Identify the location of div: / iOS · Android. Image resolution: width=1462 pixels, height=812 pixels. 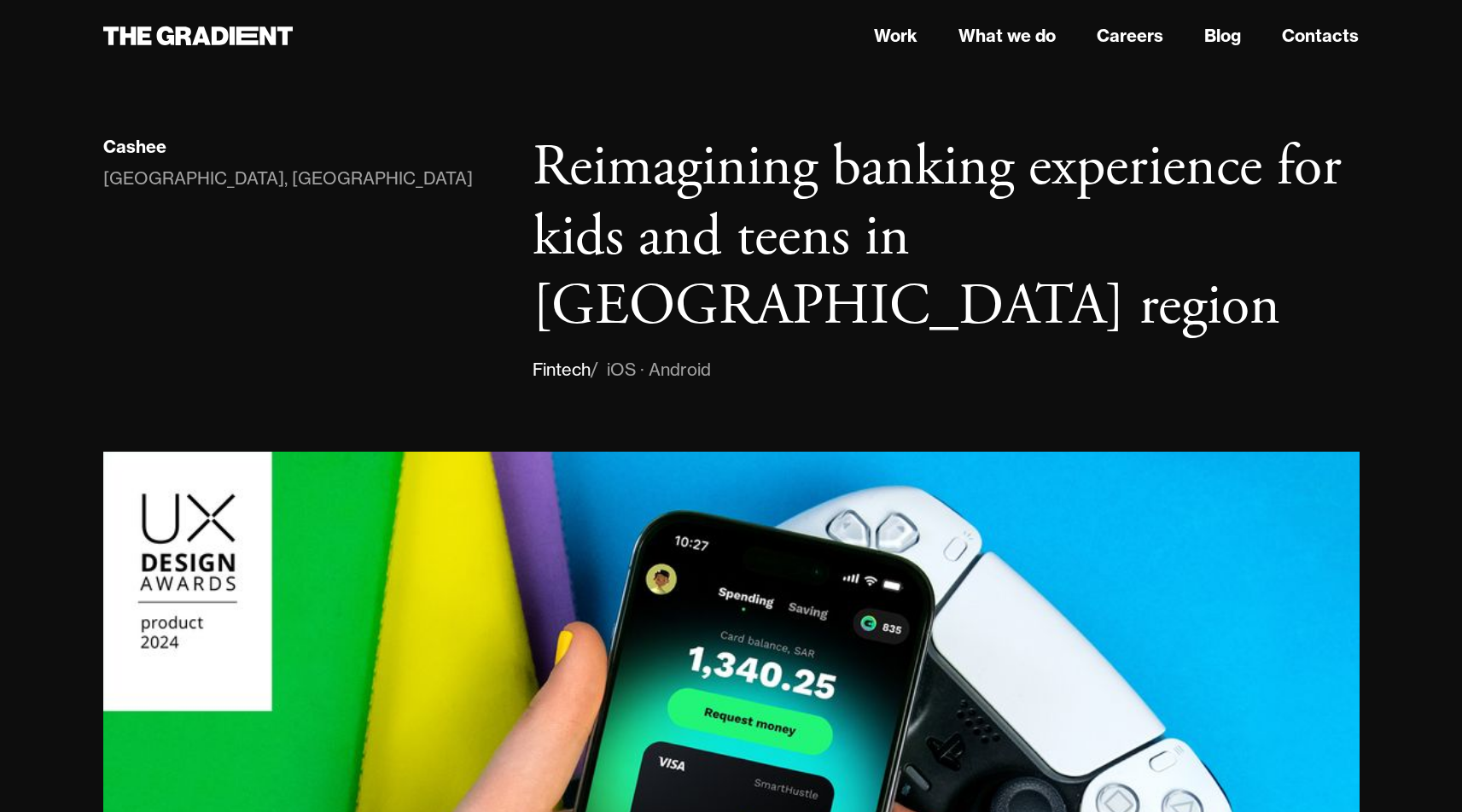
(651, 369).